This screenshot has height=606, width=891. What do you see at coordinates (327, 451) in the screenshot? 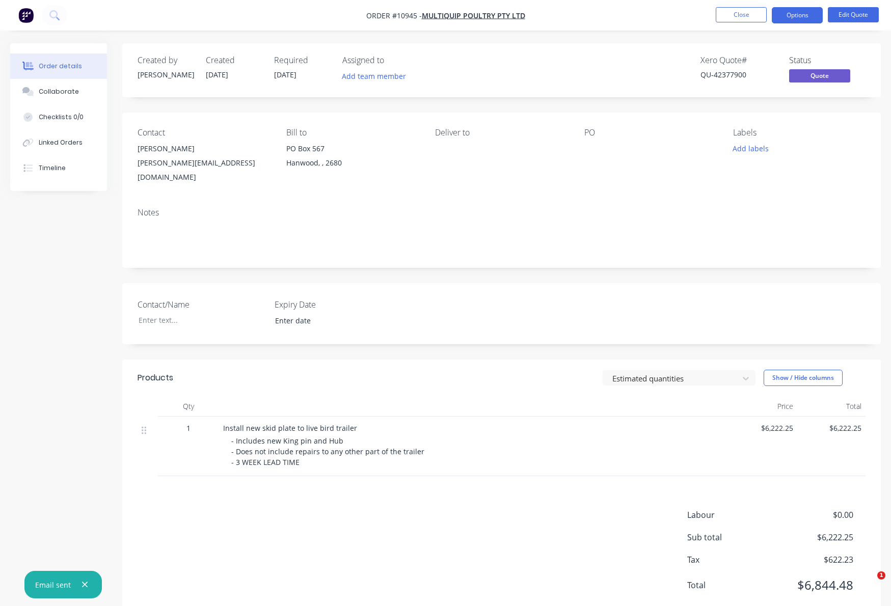
I see `span: - Includes new King pin and Hub - Does not include repairs to any other part of the trailer - 3 W...` at bounding box center [327, 451].